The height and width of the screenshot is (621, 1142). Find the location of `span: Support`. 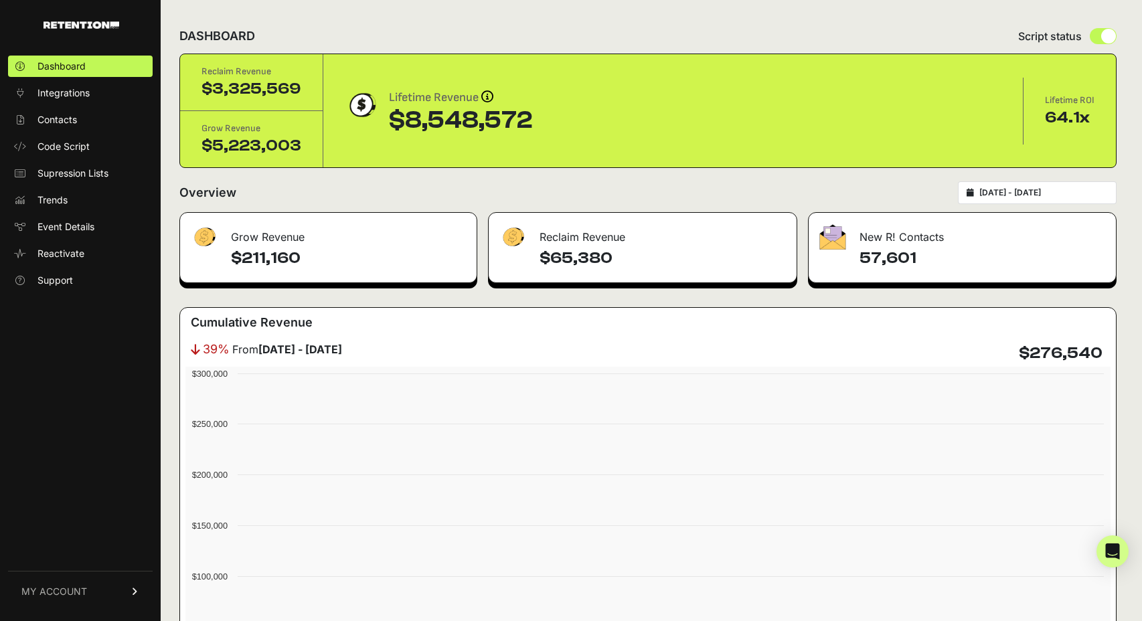

span: Support is located at coordinates (55, 280).